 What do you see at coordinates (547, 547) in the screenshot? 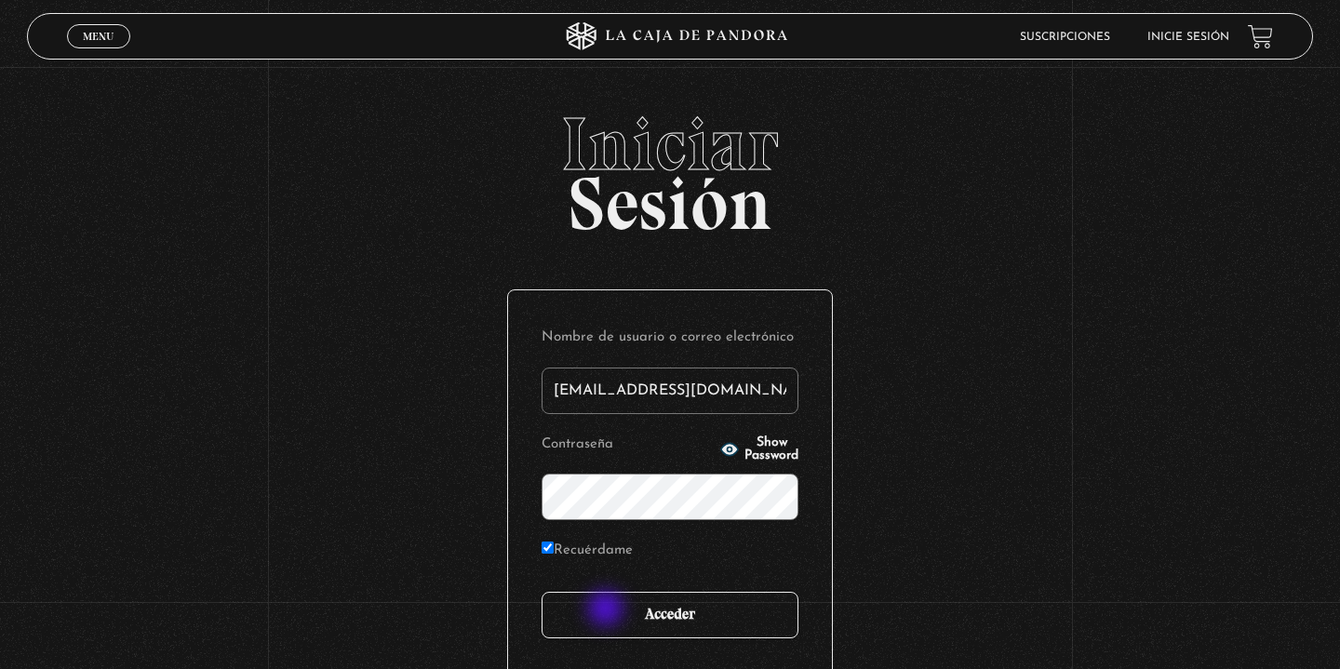
I see `input: Recuérdame` at bounding box center [547, 547].